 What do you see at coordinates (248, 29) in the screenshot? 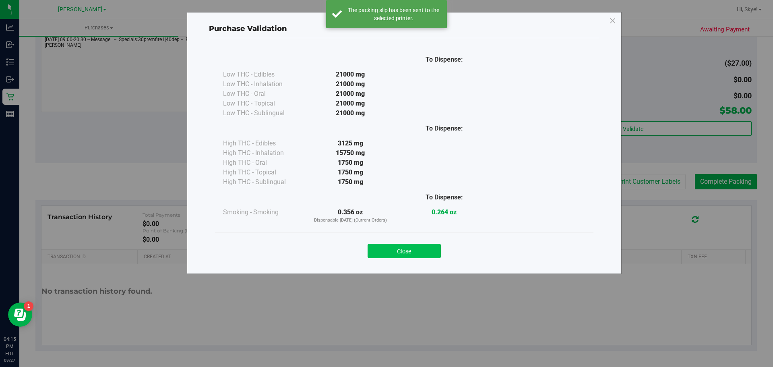
I see `span: Purchase Validation` at bounding box center [248, 29].